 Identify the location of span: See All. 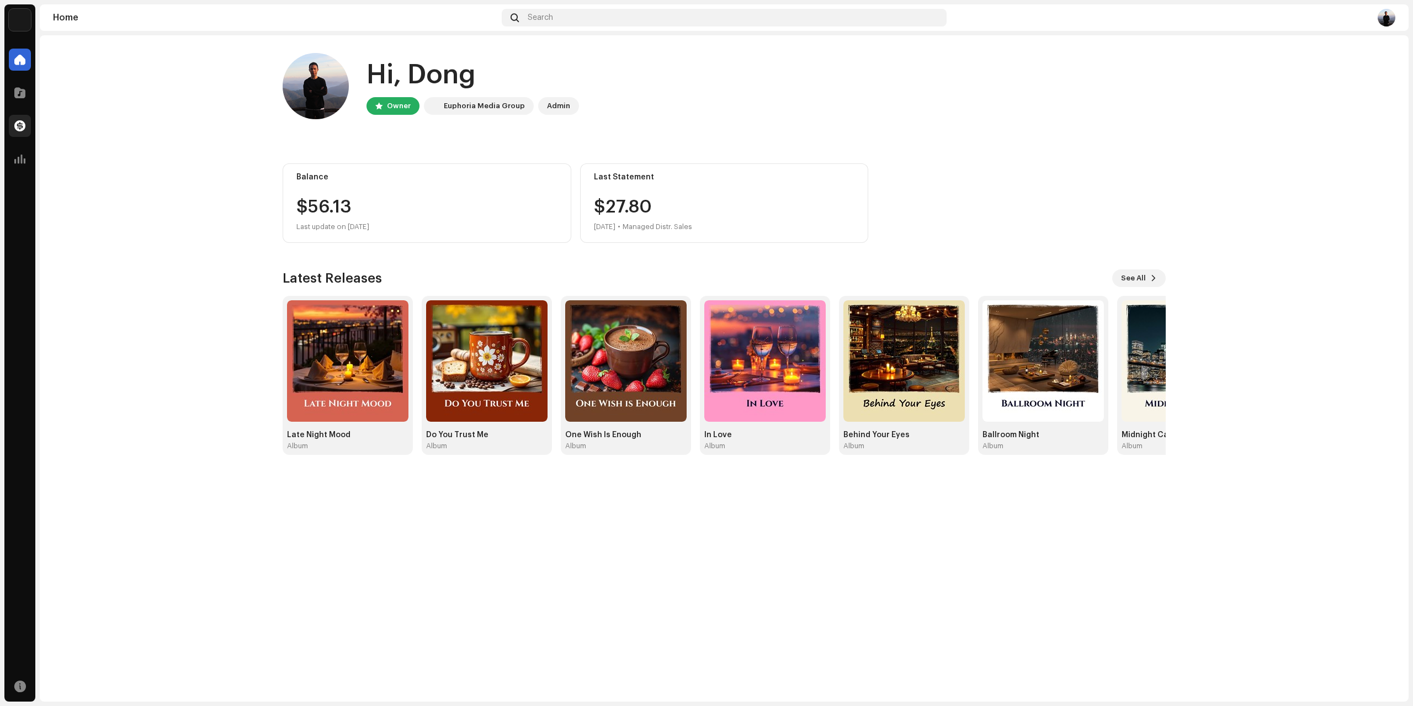
(1133, 278).